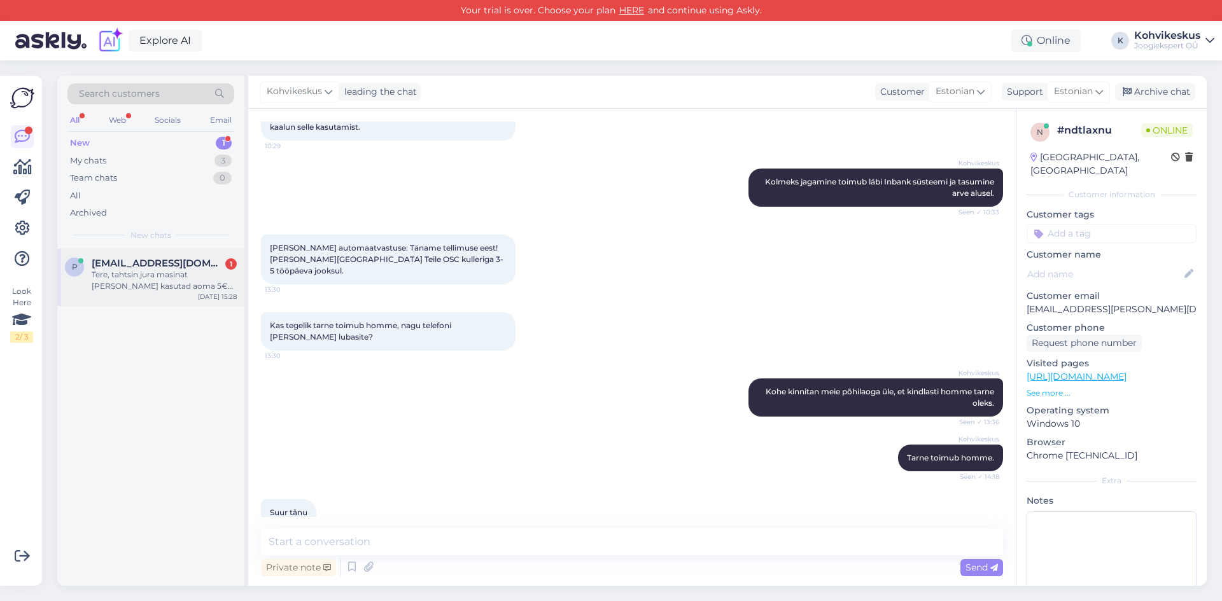  Describe the element at coordinates (1099, 130) in the screenshot. I see `div: # ndtlaxnu` at that location.